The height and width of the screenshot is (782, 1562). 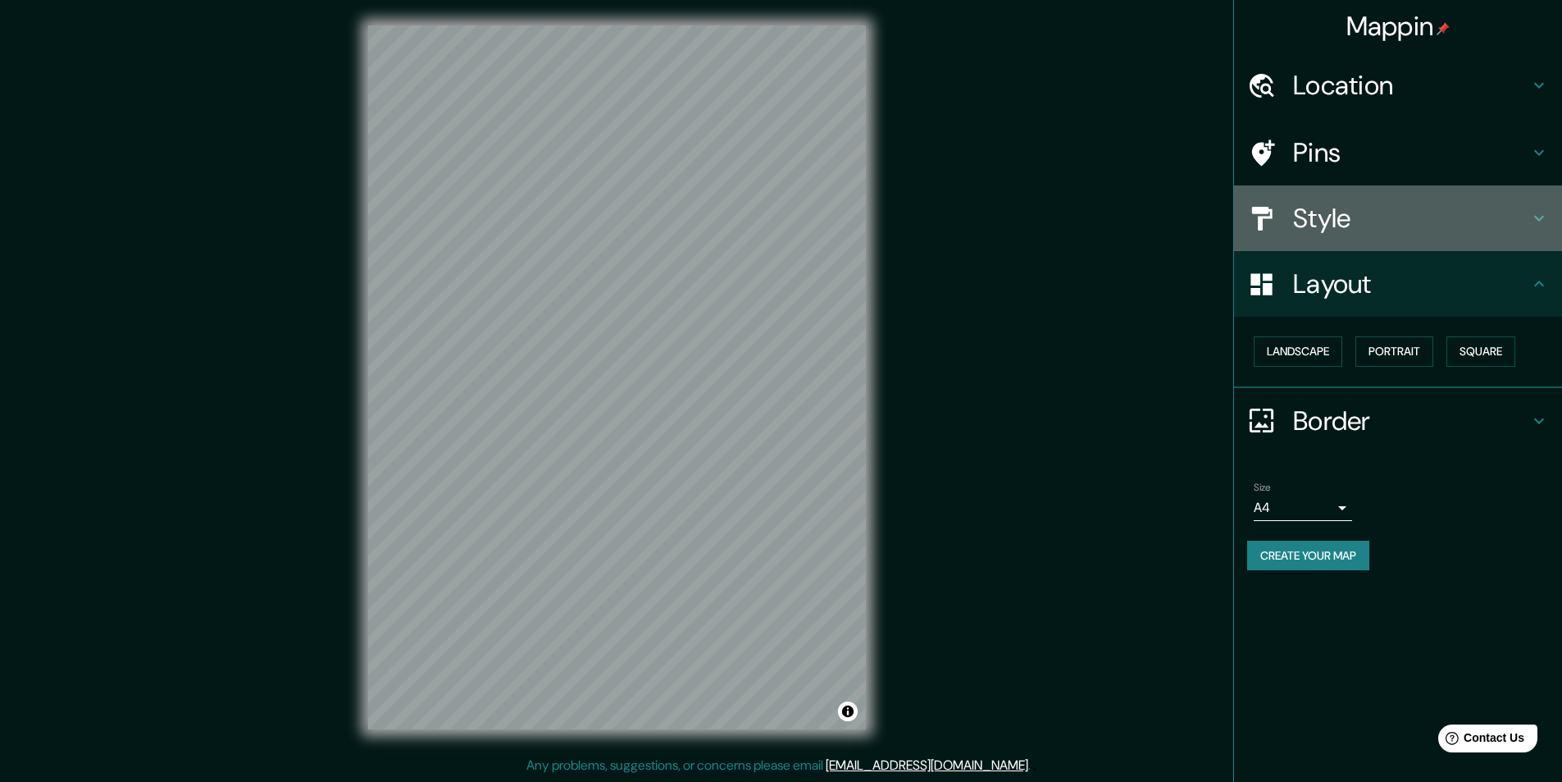 I want to click on button: Create your map, so click(x=1308, y=555).